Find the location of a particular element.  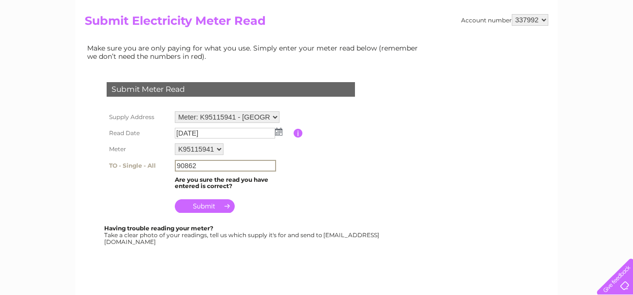

b: Having trouble reading your meter? is located at coordinates (159, 228).